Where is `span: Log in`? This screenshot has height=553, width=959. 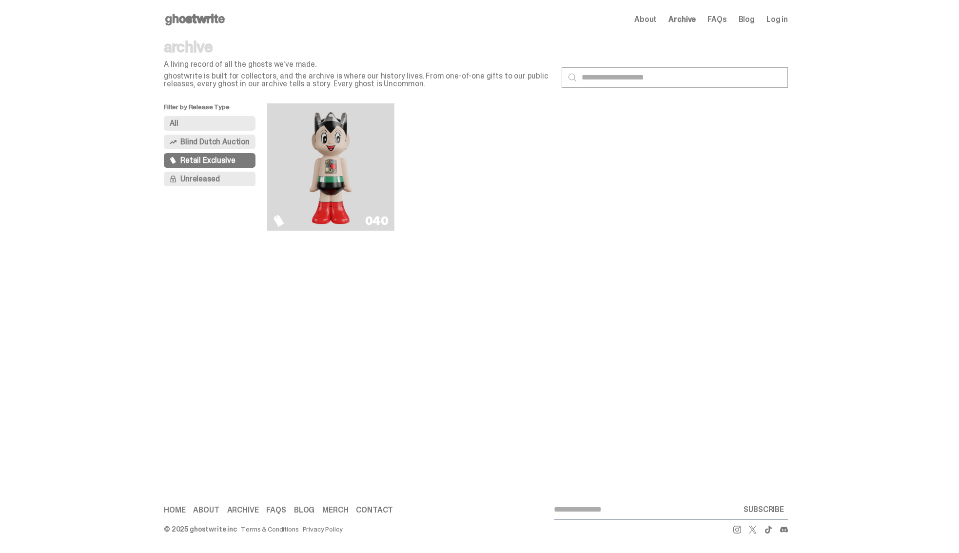
span: Log in is located at coordinates (777, 20).